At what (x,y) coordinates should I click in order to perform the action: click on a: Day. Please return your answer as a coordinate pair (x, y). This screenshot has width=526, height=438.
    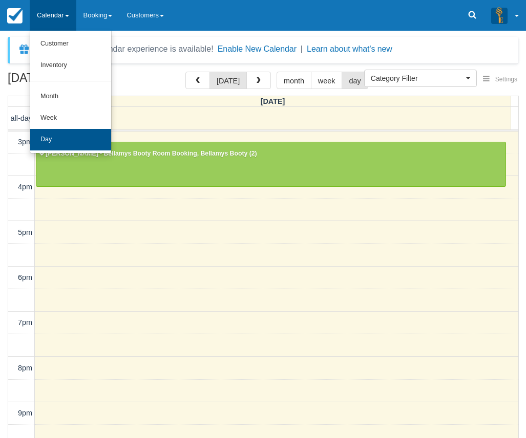
    Looking at the image, I should click on (71, 140).